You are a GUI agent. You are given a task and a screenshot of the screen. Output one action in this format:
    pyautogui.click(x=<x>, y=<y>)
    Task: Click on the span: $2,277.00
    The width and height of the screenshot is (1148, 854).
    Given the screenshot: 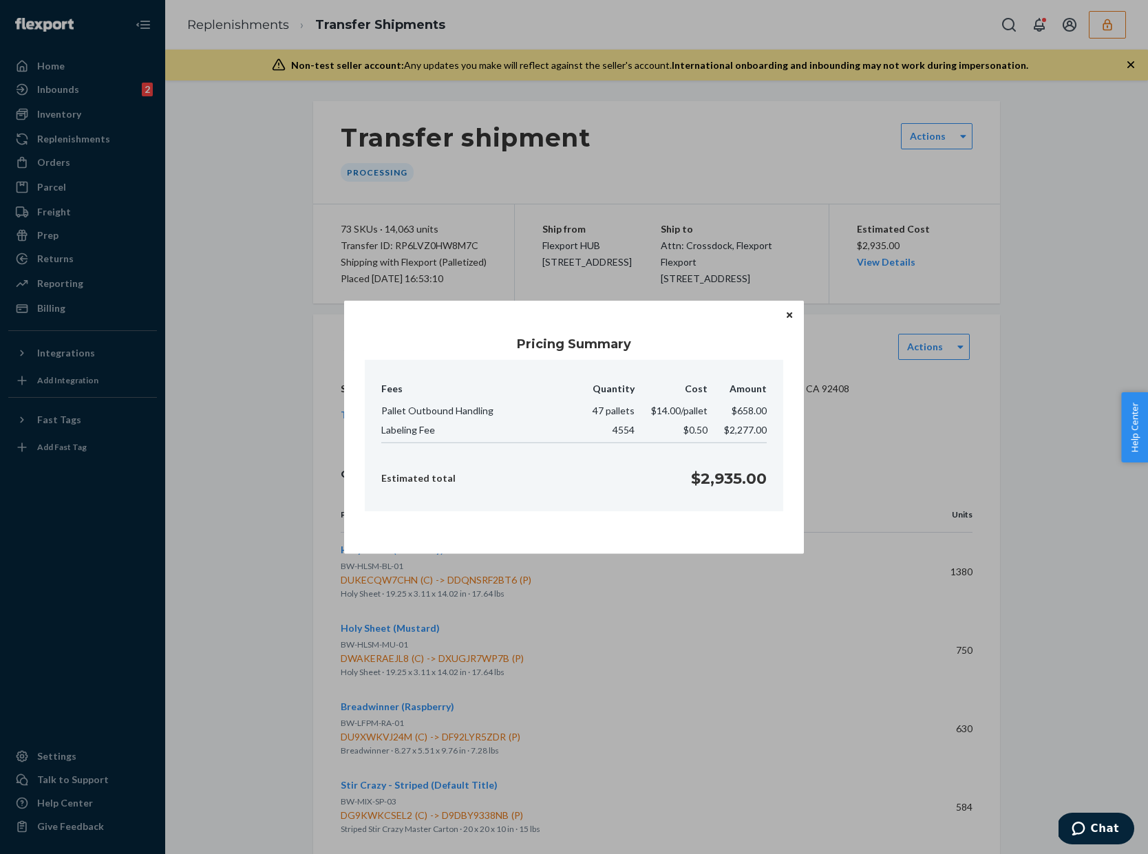 What is the action you would take?
    pyautogui.click(x=746, y=429)
    